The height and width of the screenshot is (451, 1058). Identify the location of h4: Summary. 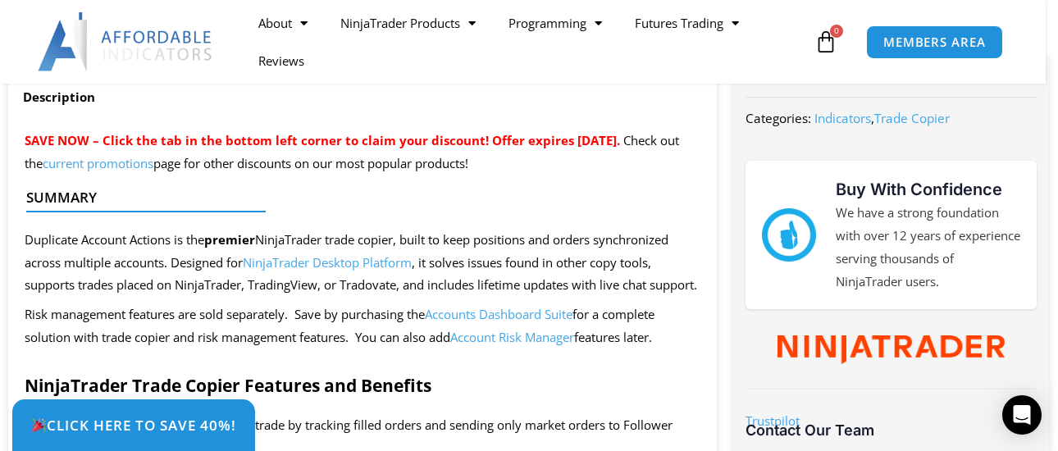
(356, 198).